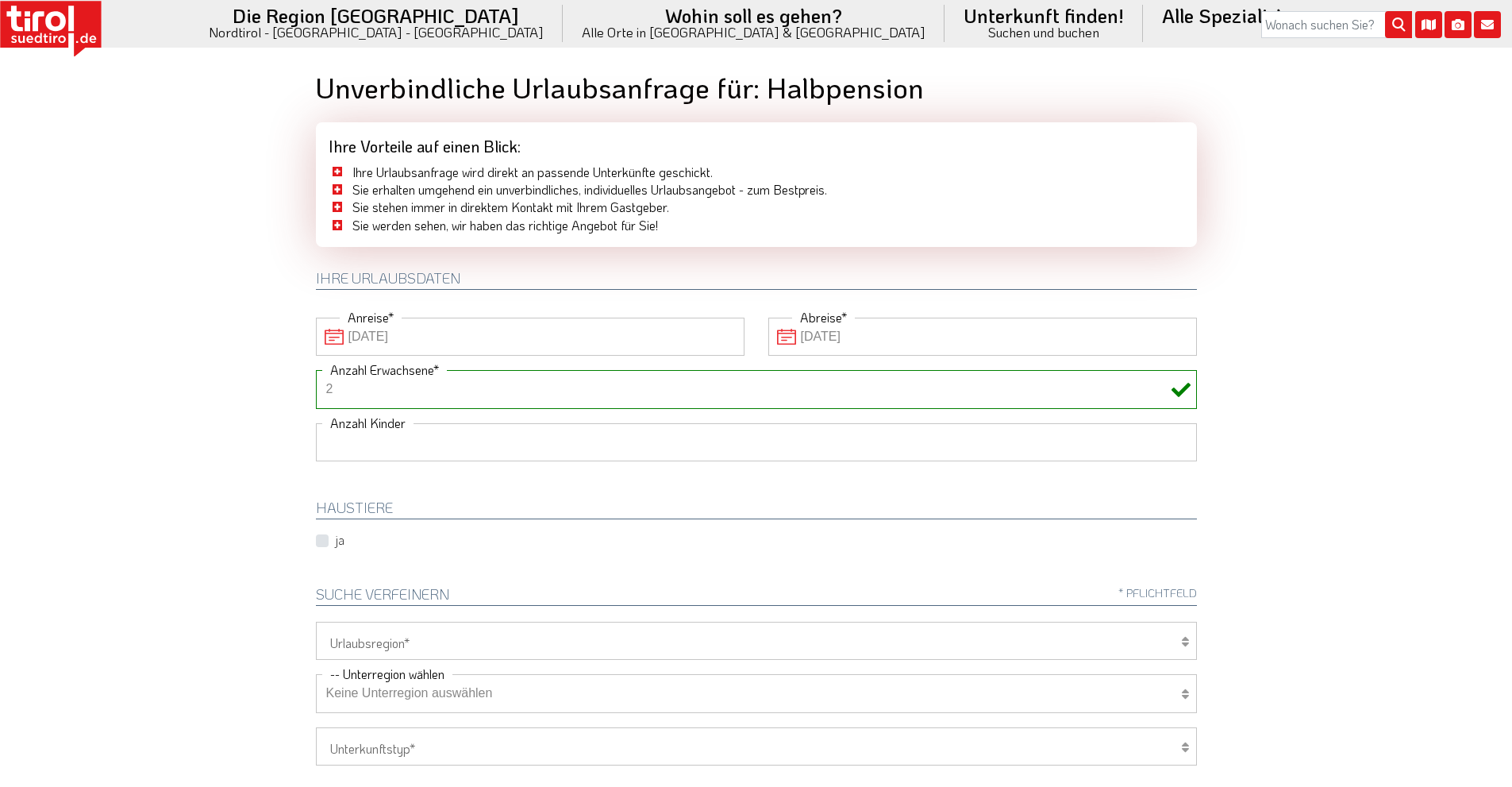 The height and width of the screenshot is (787, 1512). Describe the element at coordinates (756, 225) in the screenshot. I see `li: Sie werden sehen, wir haben das richtige Angebot für Sie!` at that location.